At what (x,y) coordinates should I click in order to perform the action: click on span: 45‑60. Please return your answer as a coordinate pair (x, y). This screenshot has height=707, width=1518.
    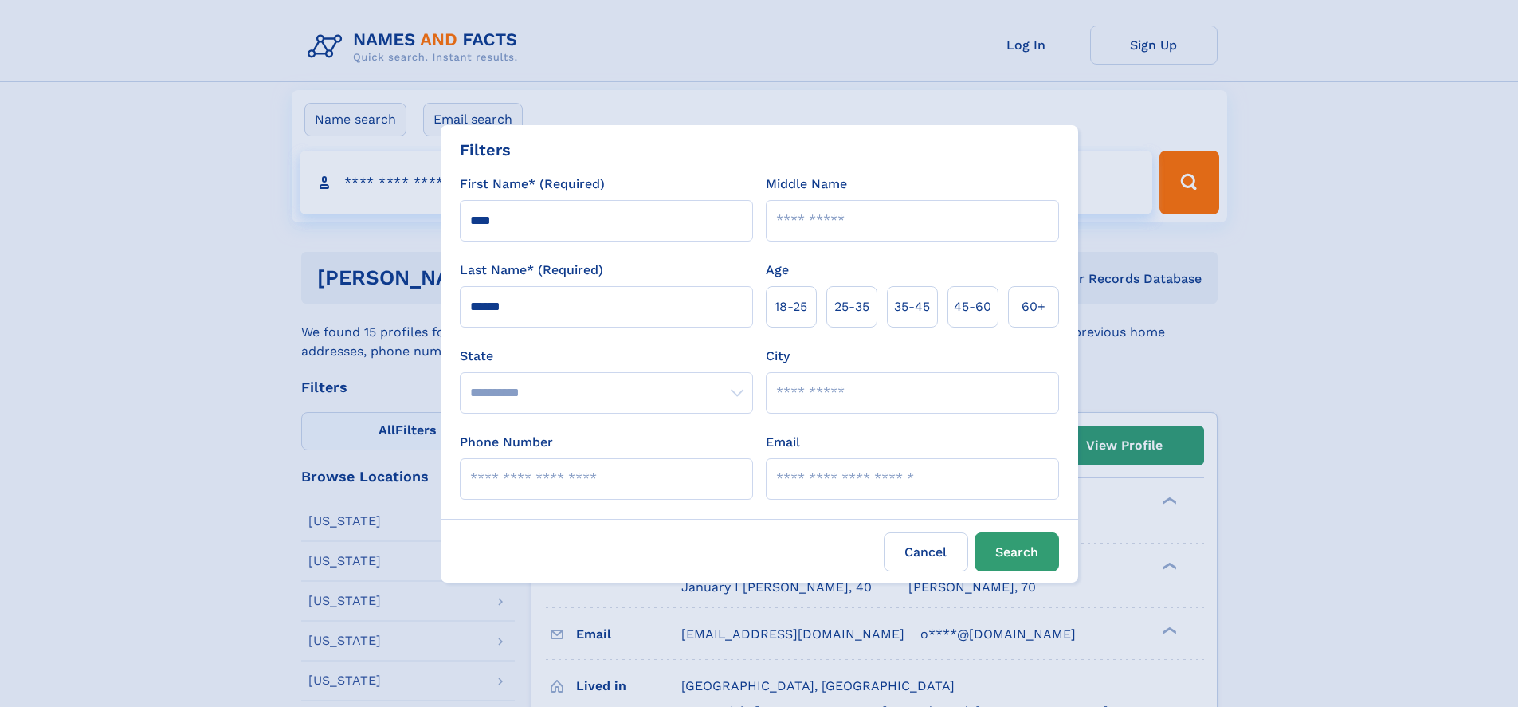
    Looking at the image, I should click on (972, 307).